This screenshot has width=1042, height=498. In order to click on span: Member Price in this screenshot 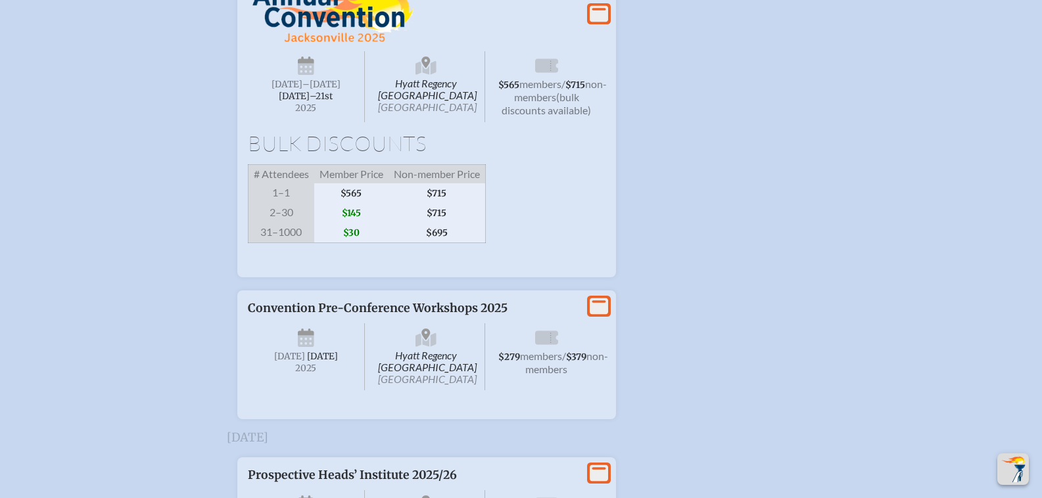, I will do `click(351, 173)`.